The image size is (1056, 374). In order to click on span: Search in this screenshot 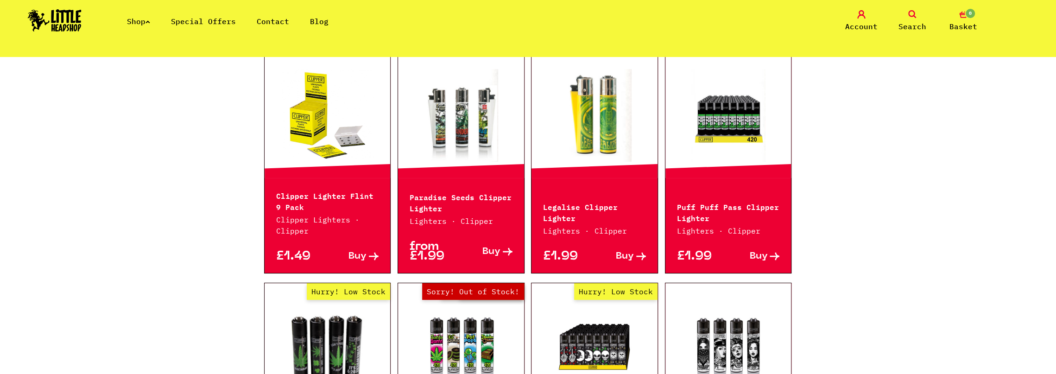, I will do `click(913, 26)`.